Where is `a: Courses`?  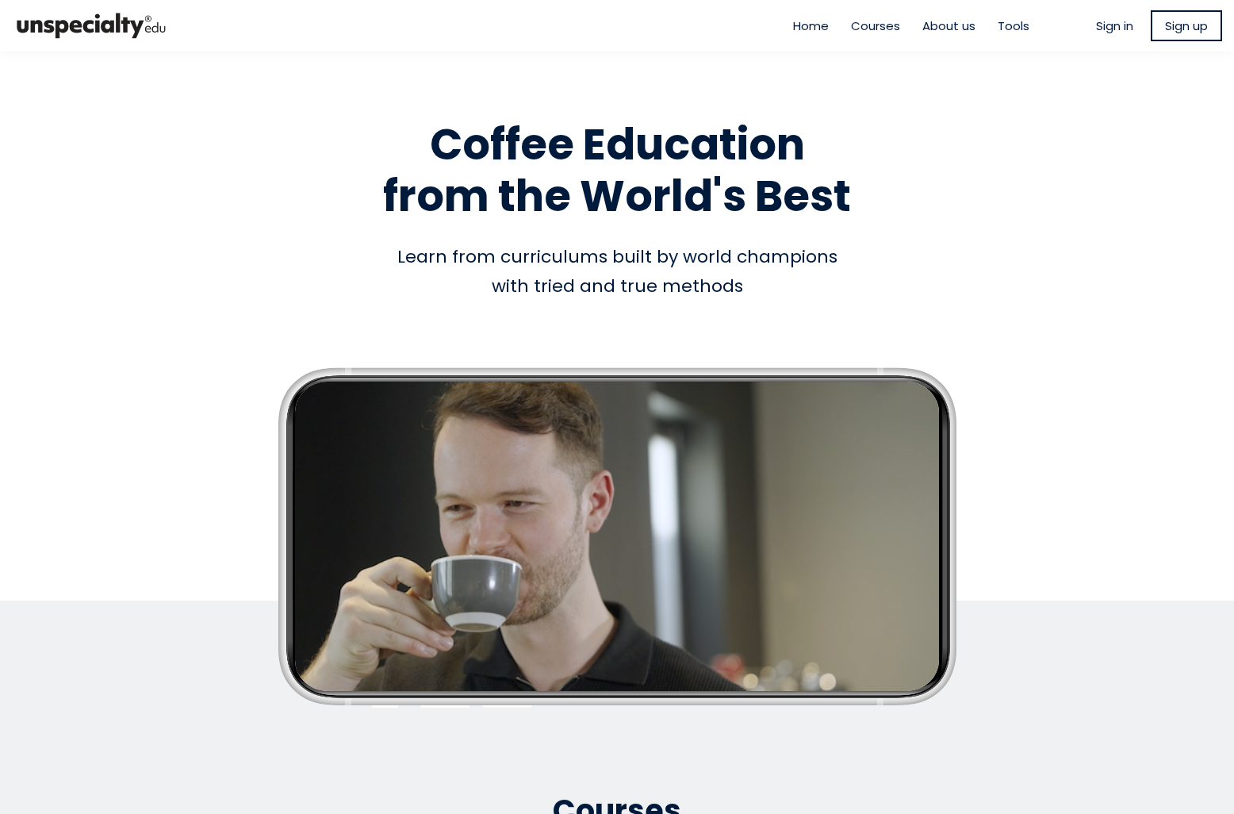 a: Courses is located at coordinates (875, 25).